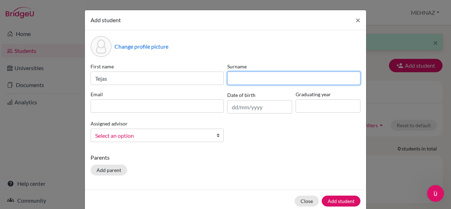  What do you see at coordinates (153, 136) in the screenshot?
I see `span: Select an option` at bounding box center [153, 136].